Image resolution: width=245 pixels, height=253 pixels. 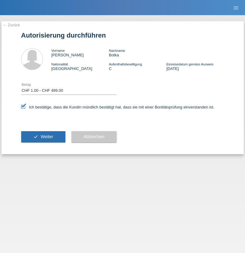 I want to click on i: check, so click(x=36, y=137).